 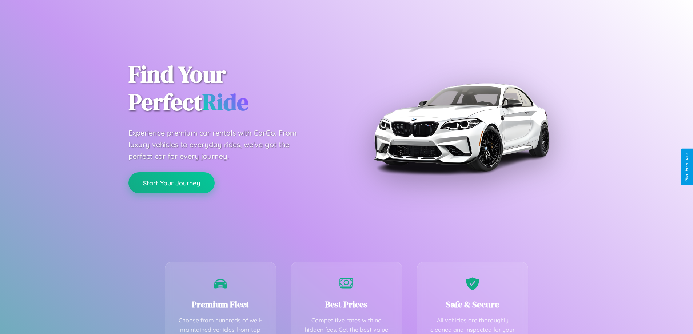 What do you see at coordinates (171, 183) in the screenshot?
I see `button: Start Your Journey` at bounding box center [171, 183].